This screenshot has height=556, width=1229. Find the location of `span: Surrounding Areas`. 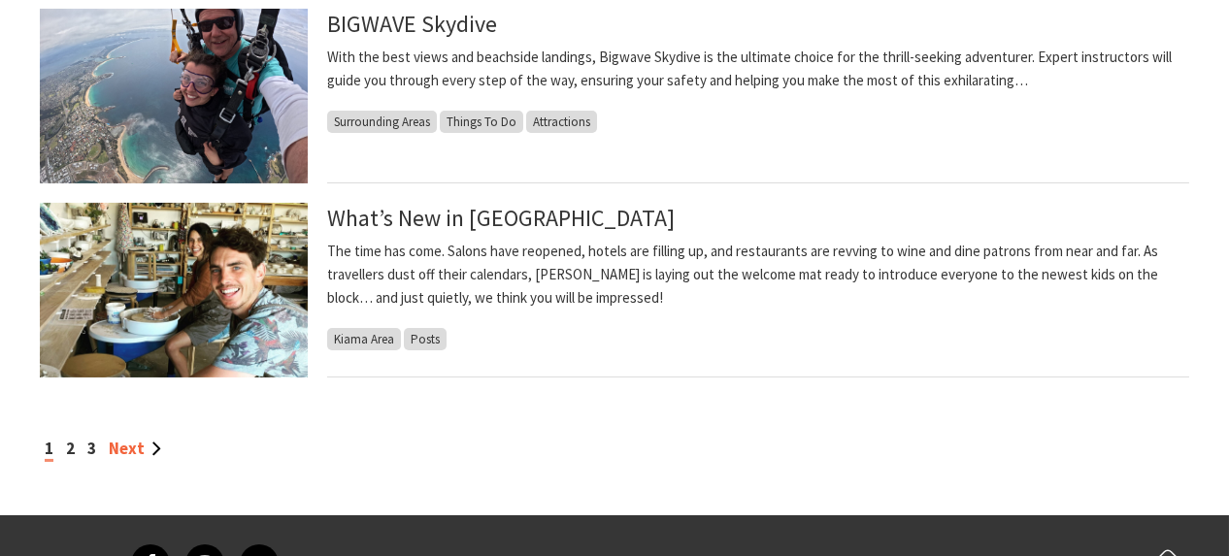

span: Surrounding Areas is located at coordinates (382, 121).